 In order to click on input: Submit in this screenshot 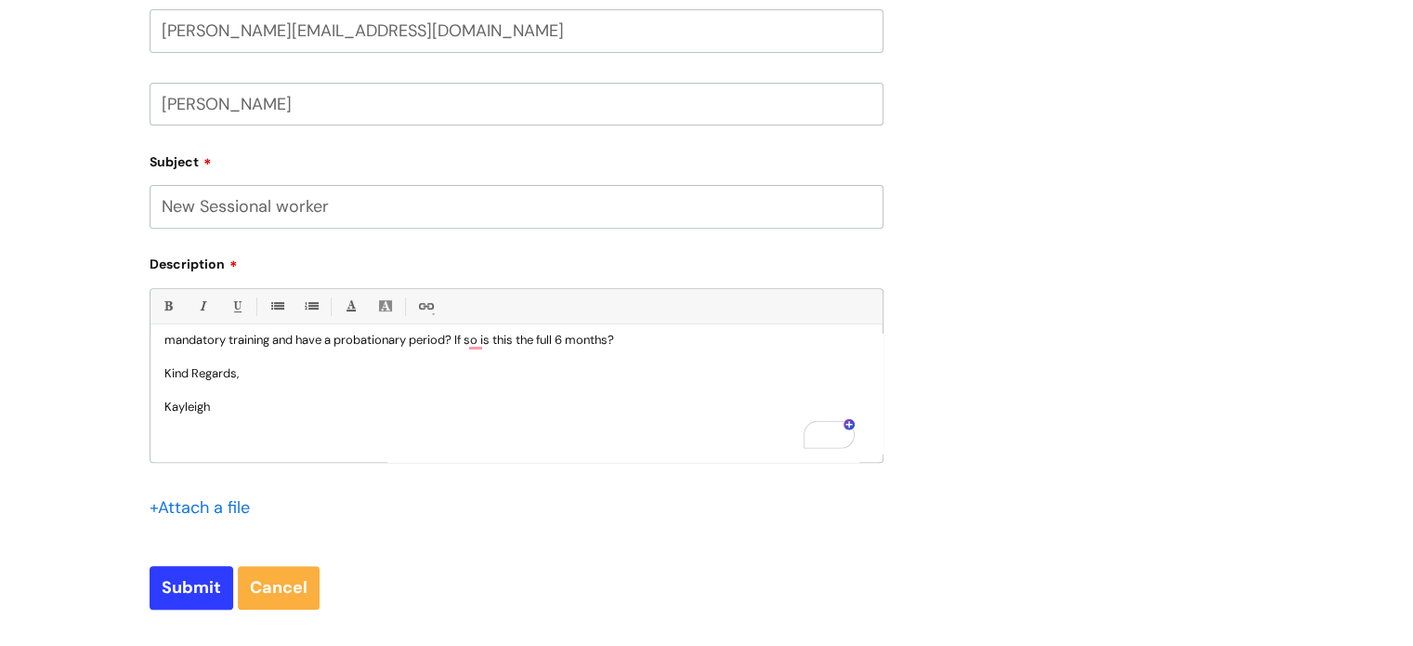, I will do `click(191, 587)`.